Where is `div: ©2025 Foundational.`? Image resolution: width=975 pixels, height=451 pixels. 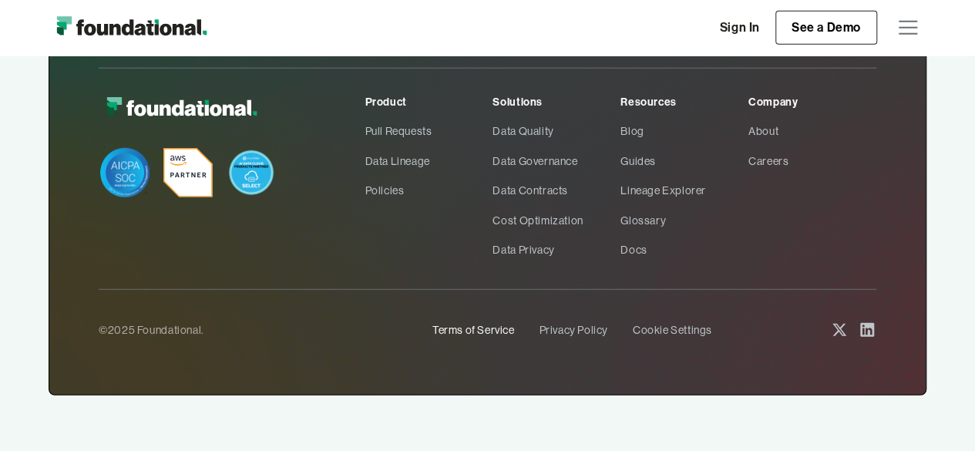
div: ©2025 Foundational. is located at coordinates (259, 330).